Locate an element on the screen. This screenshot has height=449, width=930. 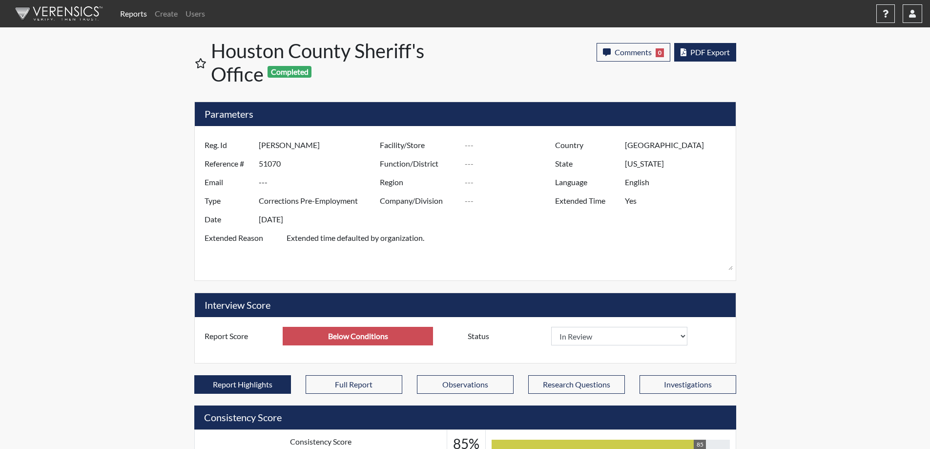
button: Report Highlights is located at coordinates (243, 384).